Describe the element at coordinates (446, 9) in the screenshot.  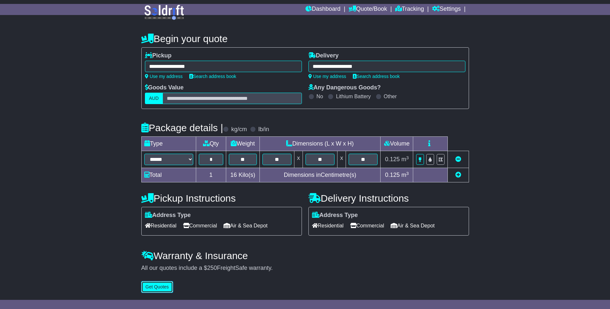
I see `a: Settings` at that location.